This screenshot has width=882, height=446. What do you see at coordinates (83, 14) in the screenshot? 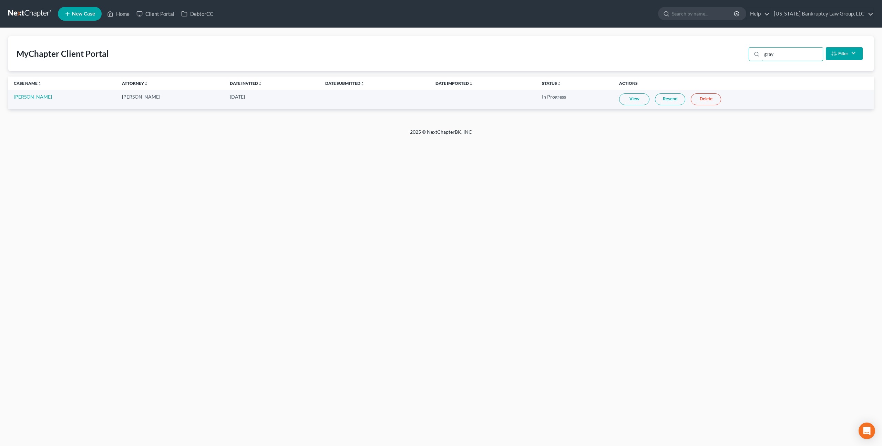
I see `span: New Case` at bounding box center [83, 14].